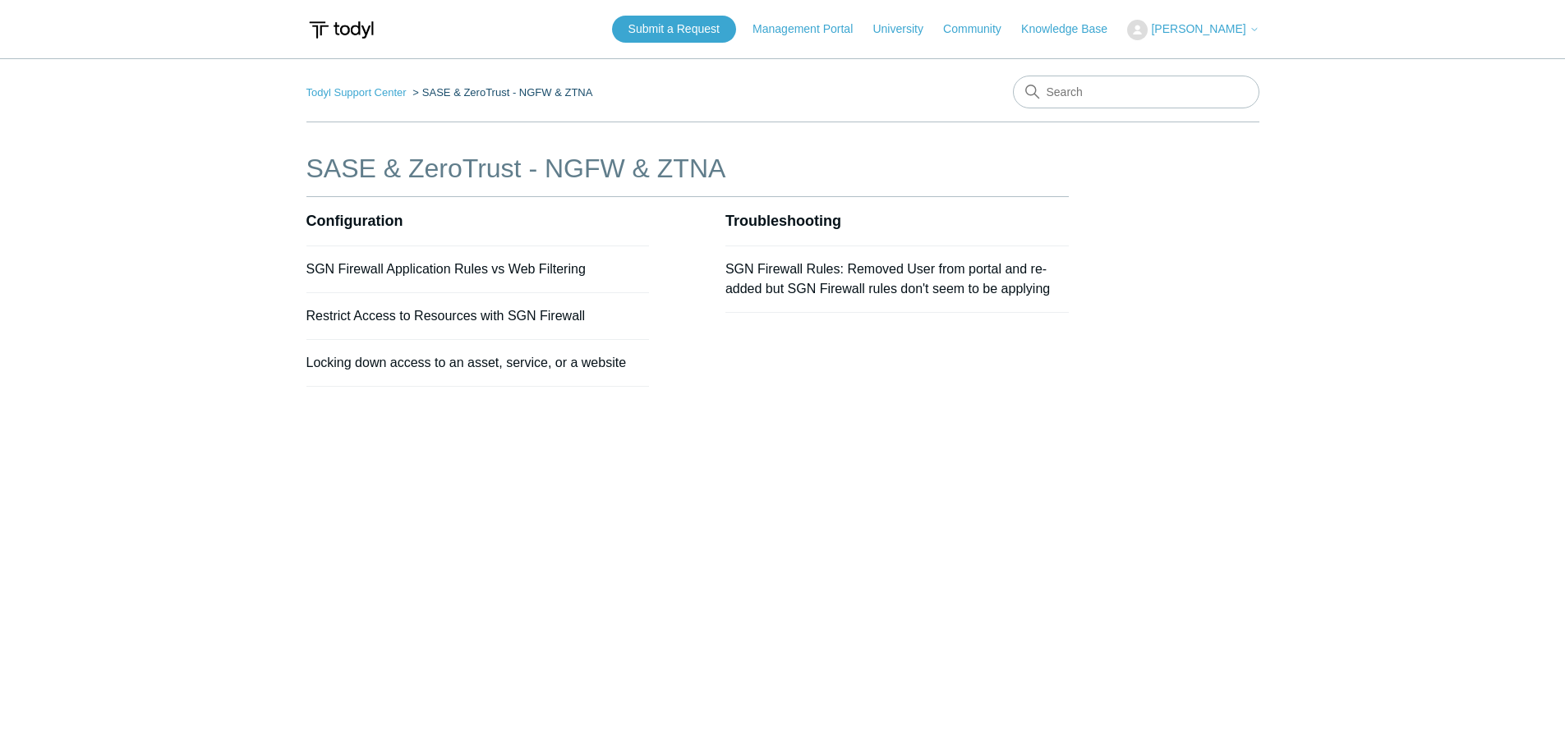 The image size is (1565, 748). What do you see at coordinates (688, 168) in the screenshot?
I see `h1: SASE & ZeroTrust - NGFW & ZTNA` at bounding box center [688, 168].